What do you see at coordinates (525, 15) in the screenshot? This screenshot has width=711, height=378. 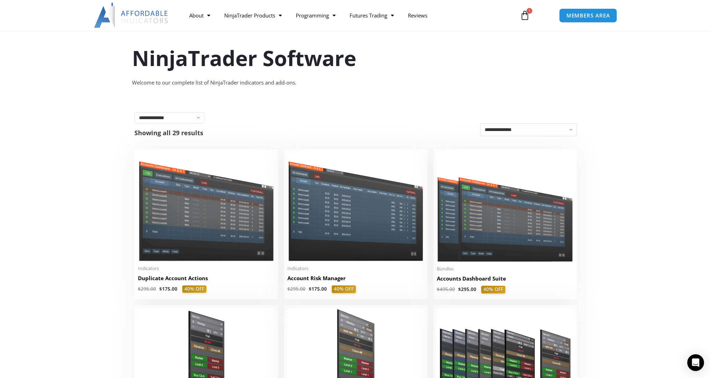 I see `a: 1` at bounding box center [525, 15].